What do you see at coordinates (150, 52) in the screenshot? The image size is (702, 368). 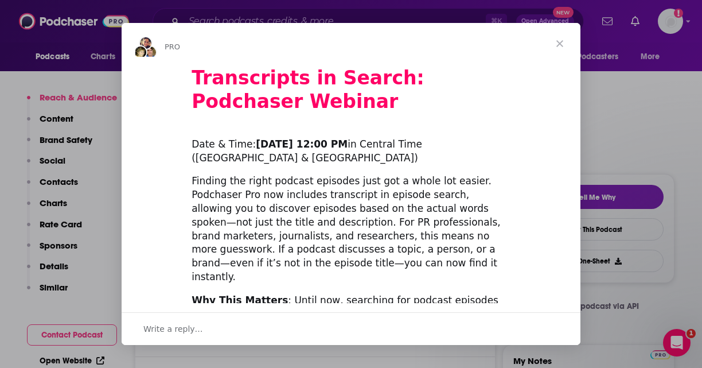 I see `img: Dave avatar` at bounding box center [150, 52].